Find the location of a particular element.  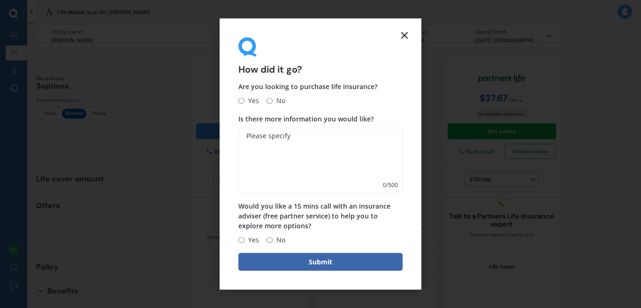

div: How did it go? is located at coordinates (320, 55).